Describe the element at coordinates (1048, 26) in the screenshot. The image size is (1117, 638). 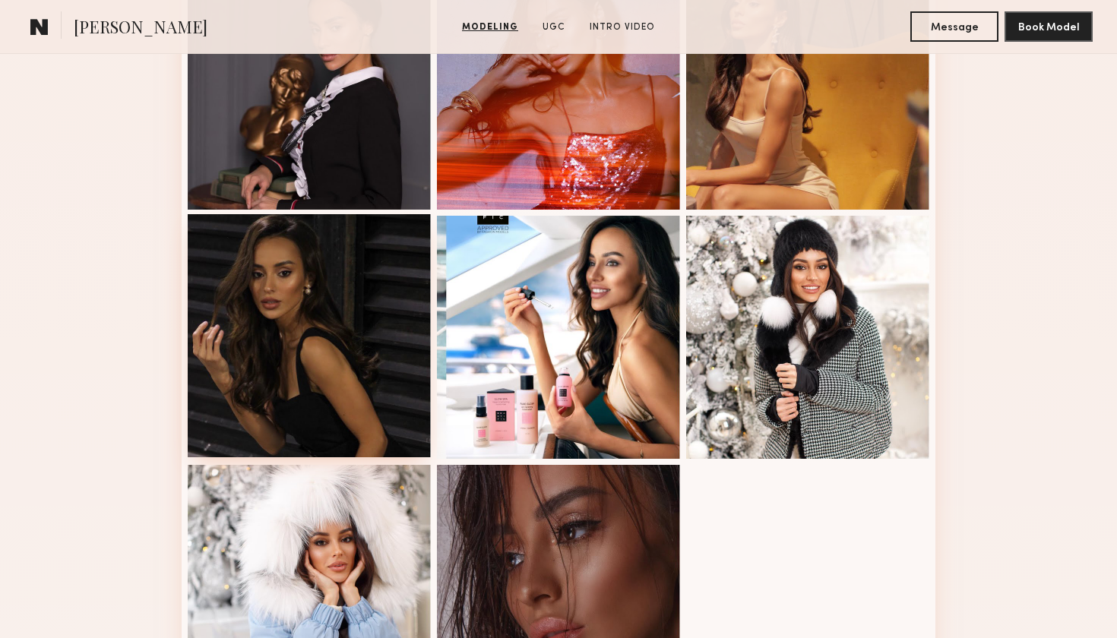
I see `a: Book Model` at that location.